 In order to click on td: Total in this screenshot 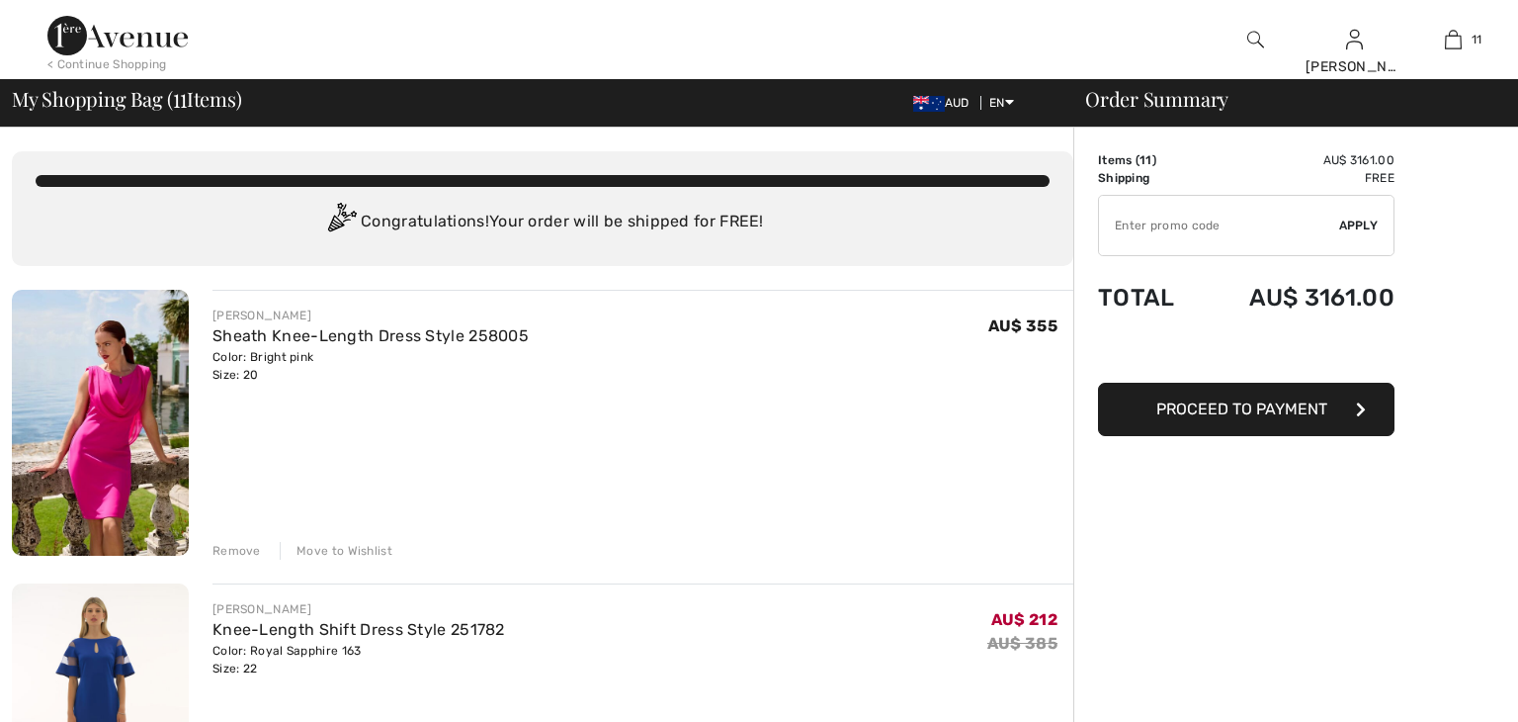, I will do `click(1149, 298)`.